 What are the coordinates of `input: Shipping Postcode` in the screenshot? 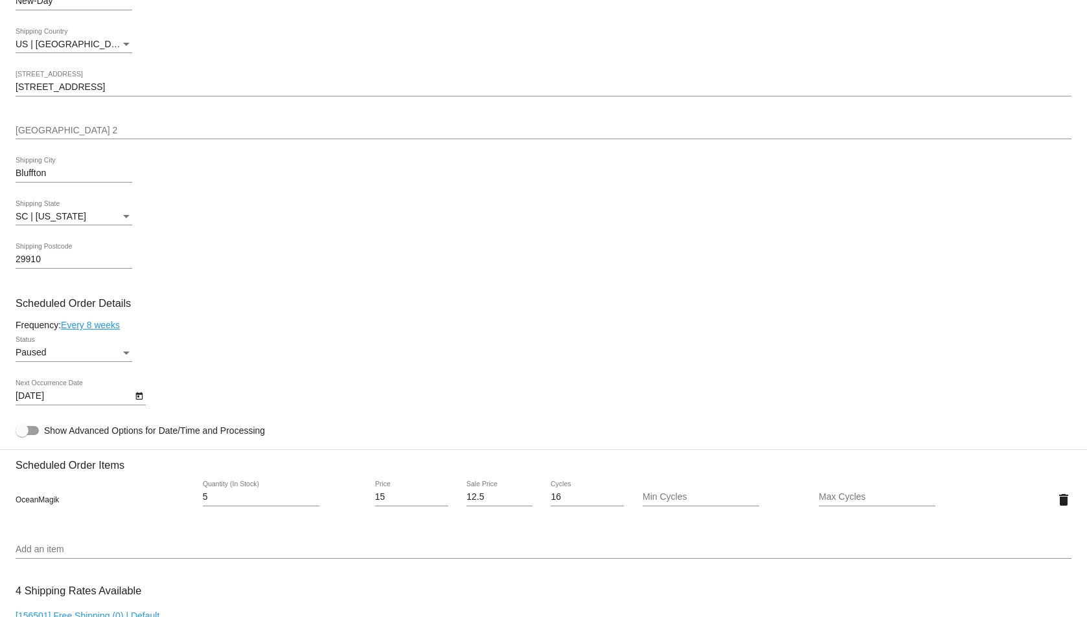 It's located at (74, 260).